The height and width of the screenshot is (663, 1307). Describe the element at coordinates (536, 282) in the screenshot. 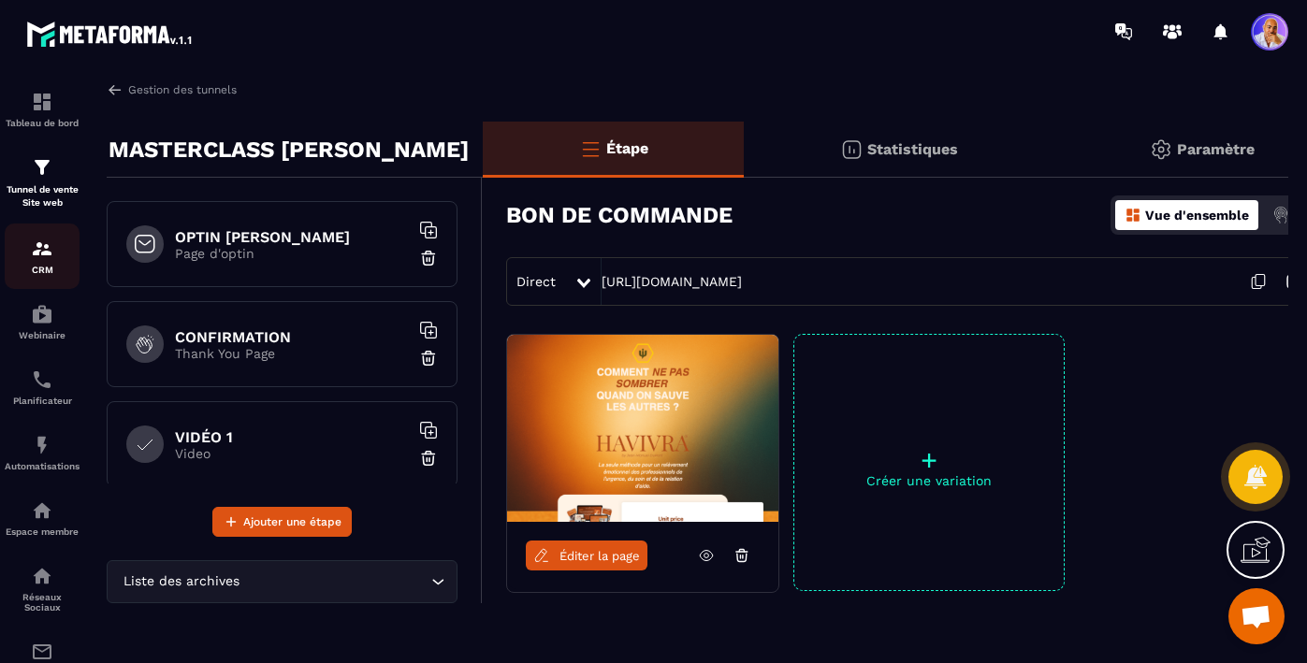

I see `span: Direct` at that location.